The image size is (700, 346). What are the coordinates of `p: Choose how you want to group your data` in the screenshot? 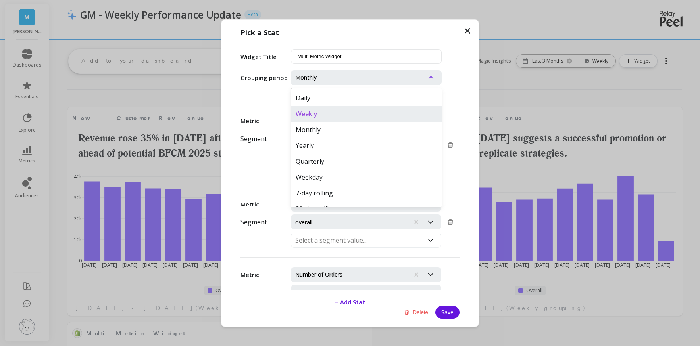 It's located at (366, 90).